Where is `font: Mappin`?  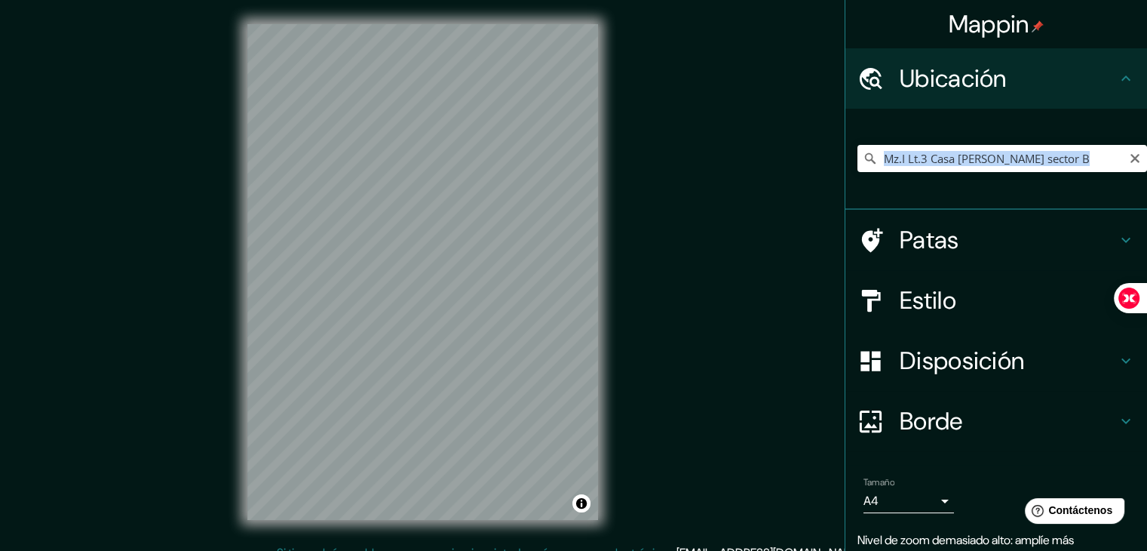
font: Mappin is located at coordinates (989, 24).